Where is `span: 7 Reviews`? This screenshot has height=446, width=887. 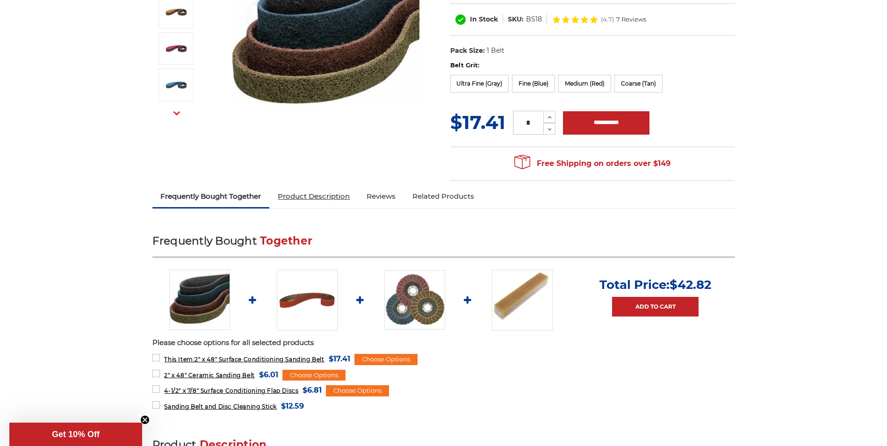
span: 7 Reviews is located at coordinates (632, 19).